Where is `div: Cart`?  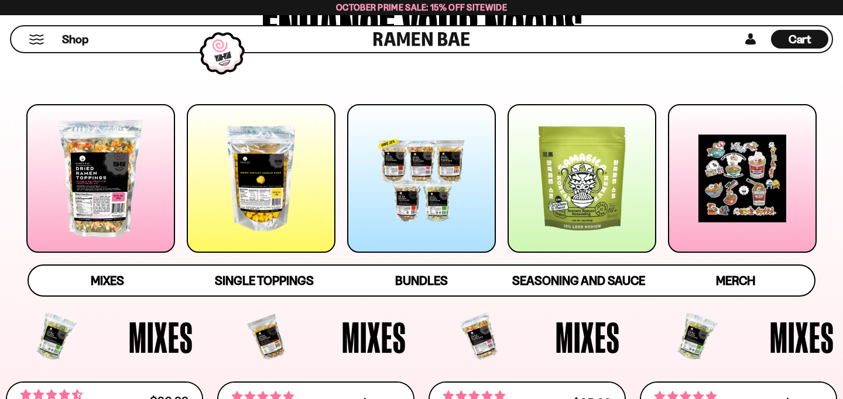 div: Cart is located at coordinates (799, 39).